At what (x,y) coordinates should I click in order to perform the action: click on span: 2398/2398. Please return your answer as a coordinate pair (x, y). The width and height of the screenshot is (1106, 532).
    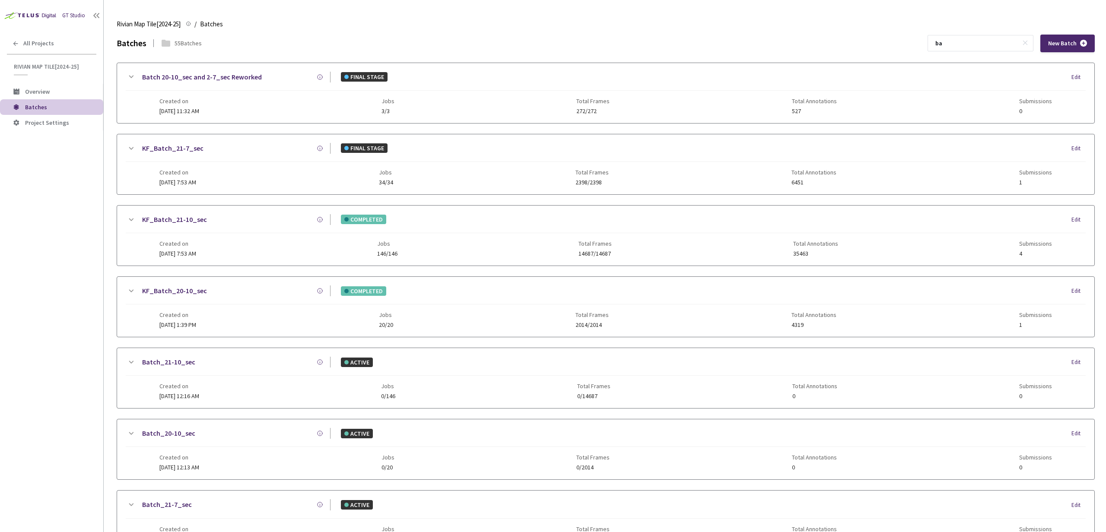
    Looking at the image, I should click on (592, 182).